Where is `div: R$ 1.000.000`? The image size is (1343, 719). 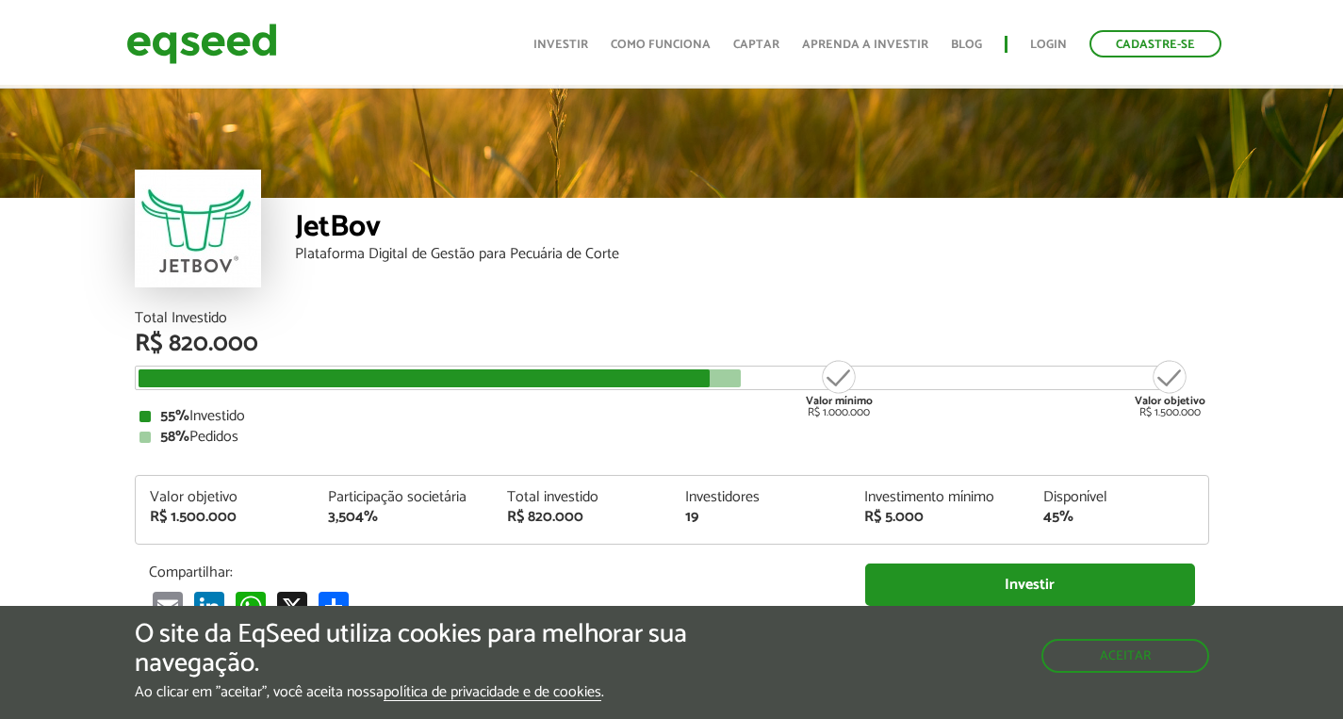 div: R$ 1.000.000 is located at coordinates (839, 388).